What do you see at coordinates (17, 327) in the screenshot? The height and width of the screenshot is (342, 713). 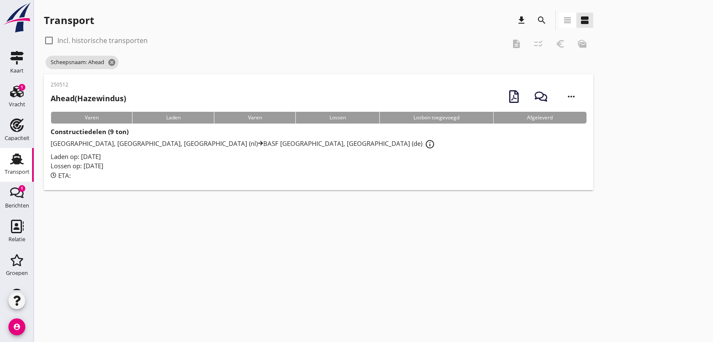 I see `i: account_circle` at bounding box center [17, 327].